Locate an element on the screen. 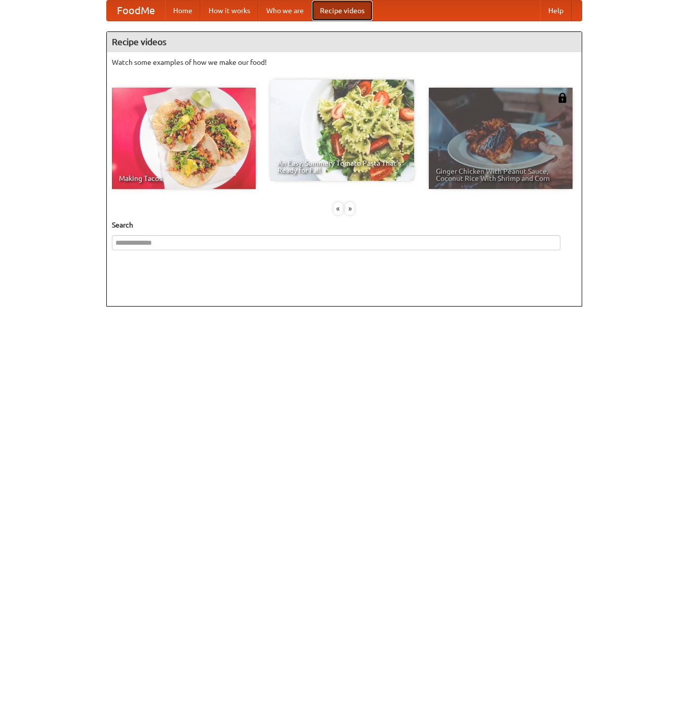 This screenshot has width=688, height=717. span: An Easy, Summery Tomato Pasta That's Ready for Fall is located at coordinates (342, 167).